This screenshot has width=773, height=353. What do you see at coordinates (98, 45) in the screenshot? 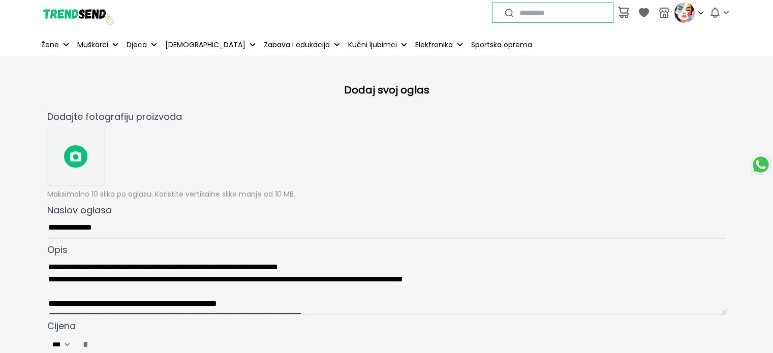
I see `button: Muškarci` at bounding box center [98, 45].